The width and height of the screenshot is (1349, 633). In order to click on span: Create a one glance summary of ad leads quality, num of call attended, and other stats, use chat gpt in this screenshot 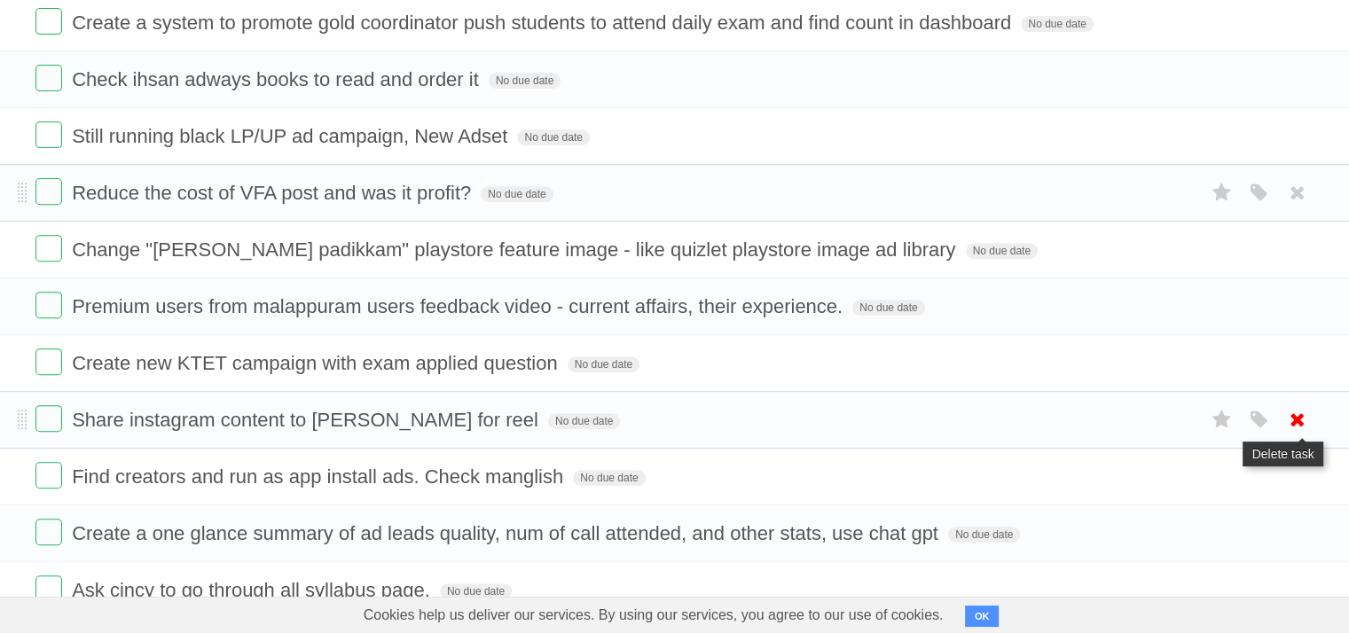, I will do `click(507, 533)`.